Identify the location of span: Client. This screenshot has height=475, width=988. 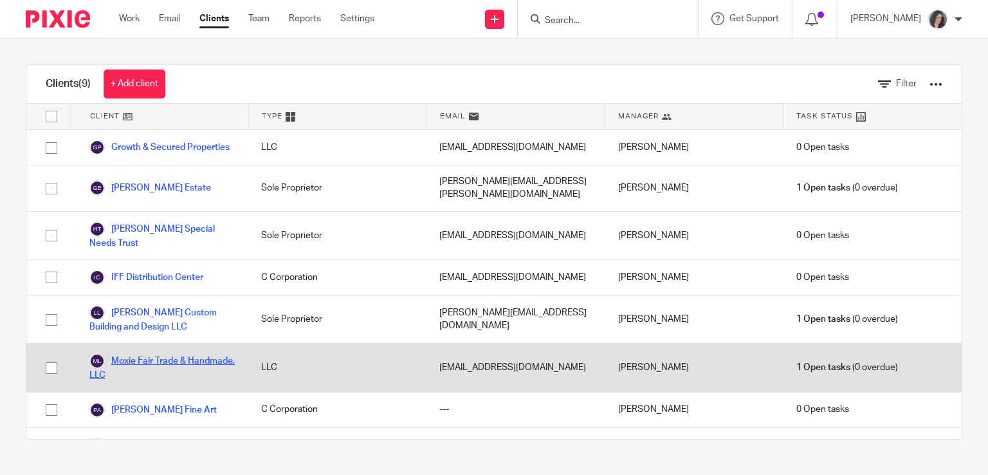
(105, 116).